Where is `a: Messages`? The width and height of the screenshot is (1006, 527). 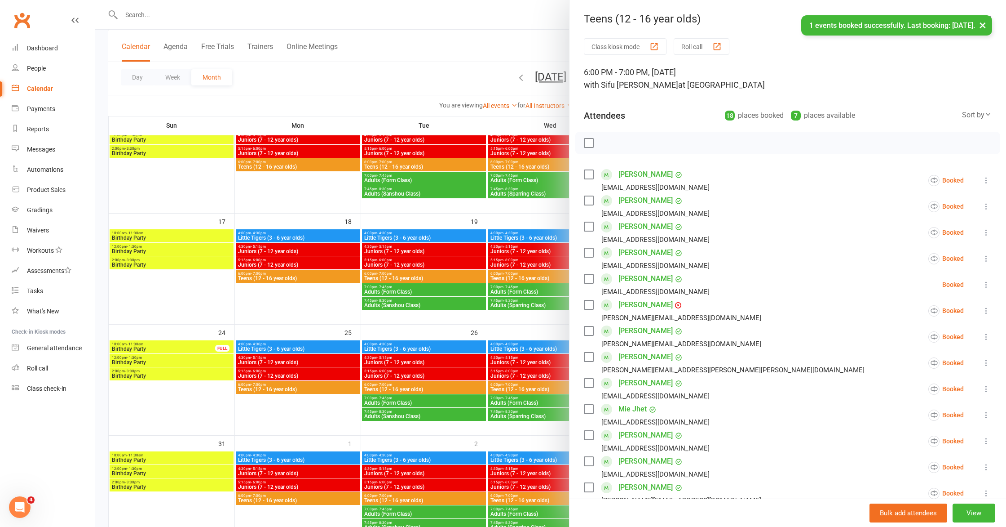
a: Messages is located at coordinates (53, 149).